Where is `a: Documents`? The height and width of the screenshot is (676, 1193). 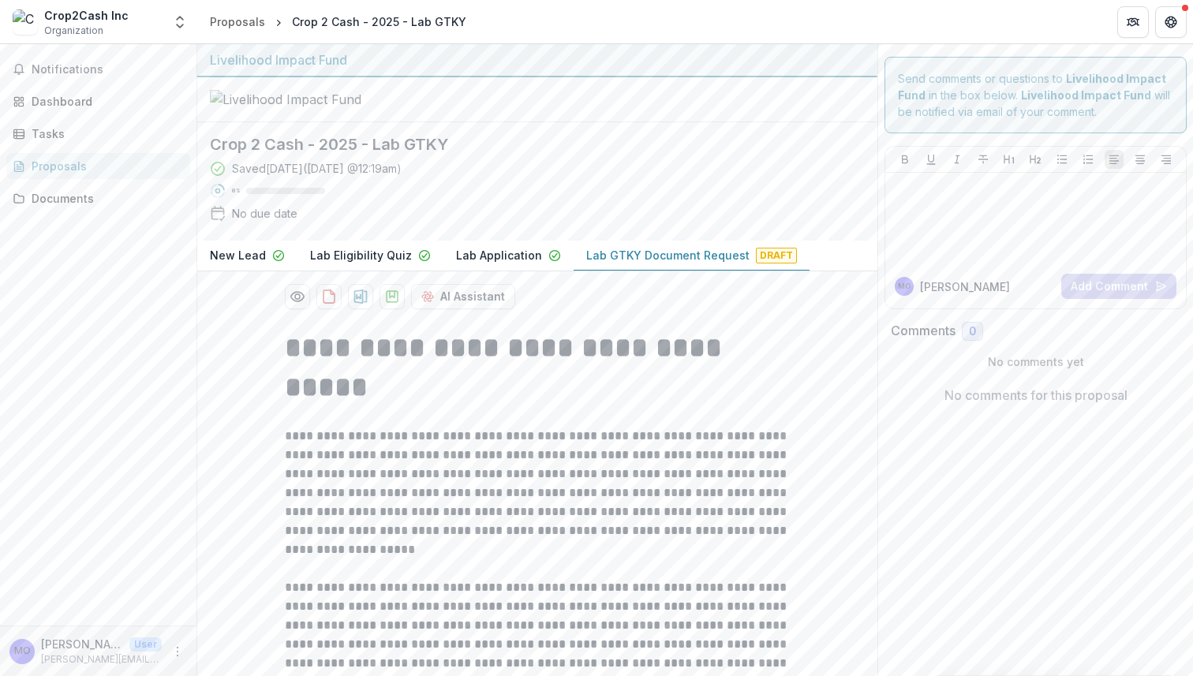 a: Documents is located at coordinates (98, 198).